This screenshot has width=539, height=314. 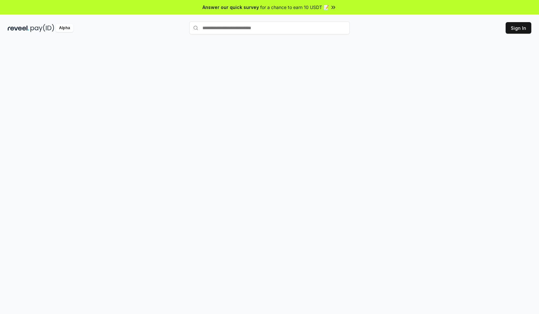 What do you see at coordinates (231, 7) in the screenshot?
I see `span: Answer our quick survey` at bounding box center [231, 7].